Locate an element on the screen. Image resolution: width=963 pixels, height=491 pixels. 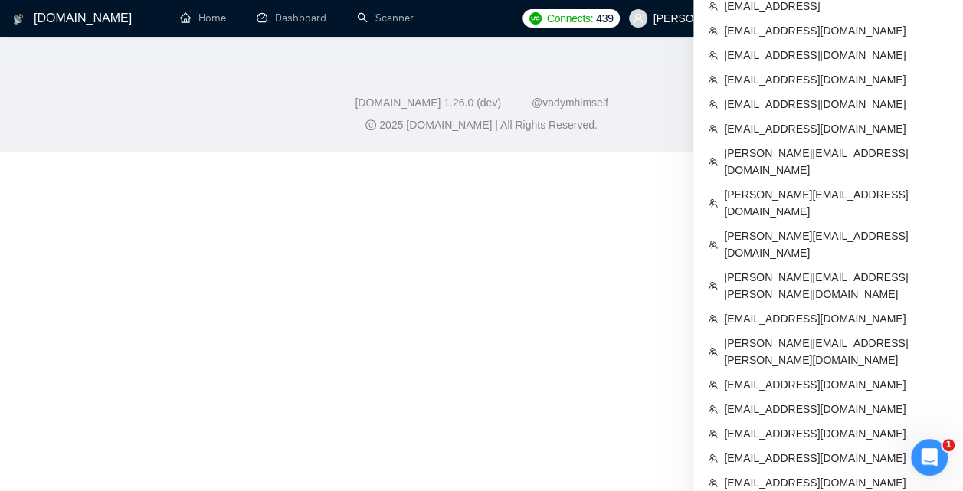
span: user is located at coordinates (638, 18).